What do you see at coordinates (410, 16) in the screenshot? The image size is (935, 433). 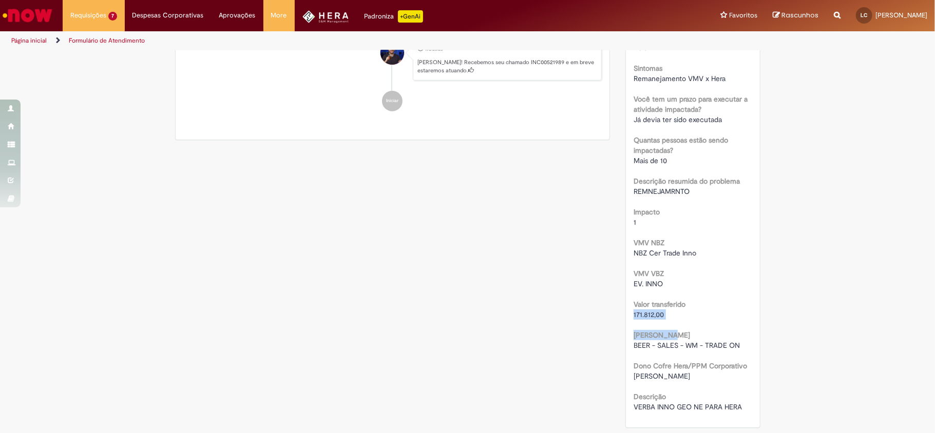 I see `p: +GenAi` at bounding box center [410, 16].